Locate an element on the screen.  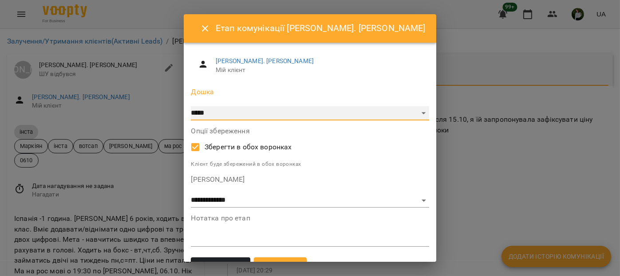
p: Клієнт буде збережений в обох воронках is located at coordinates (310, 164).